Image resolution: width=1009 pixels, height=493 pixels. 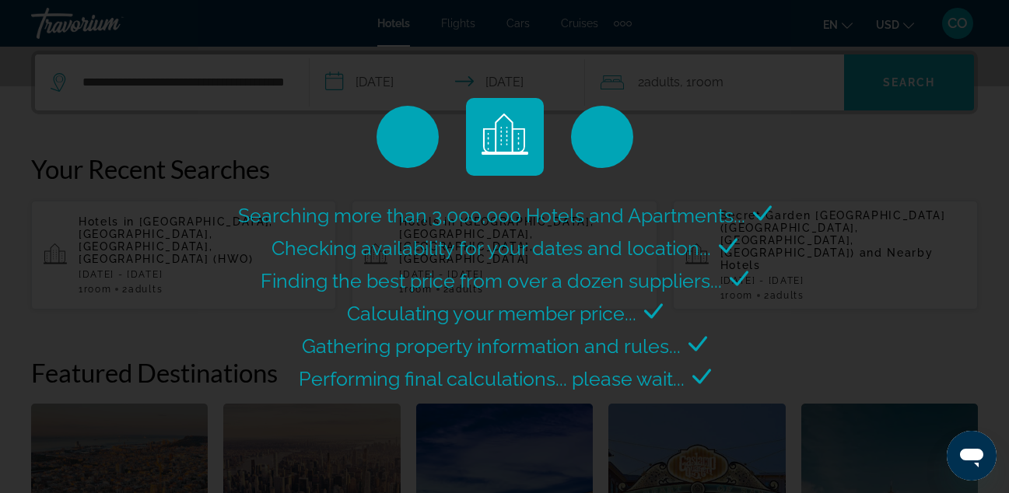 I want to click on span: Performing final calculations... please wait..., so click(x=492, y=379).